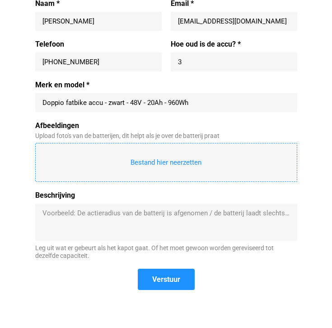 The image size is (332, 328). What do you see at coordinates (99, 44) in the screenshot?
I see `label: Telefoon` at bounding box center [99, 44].